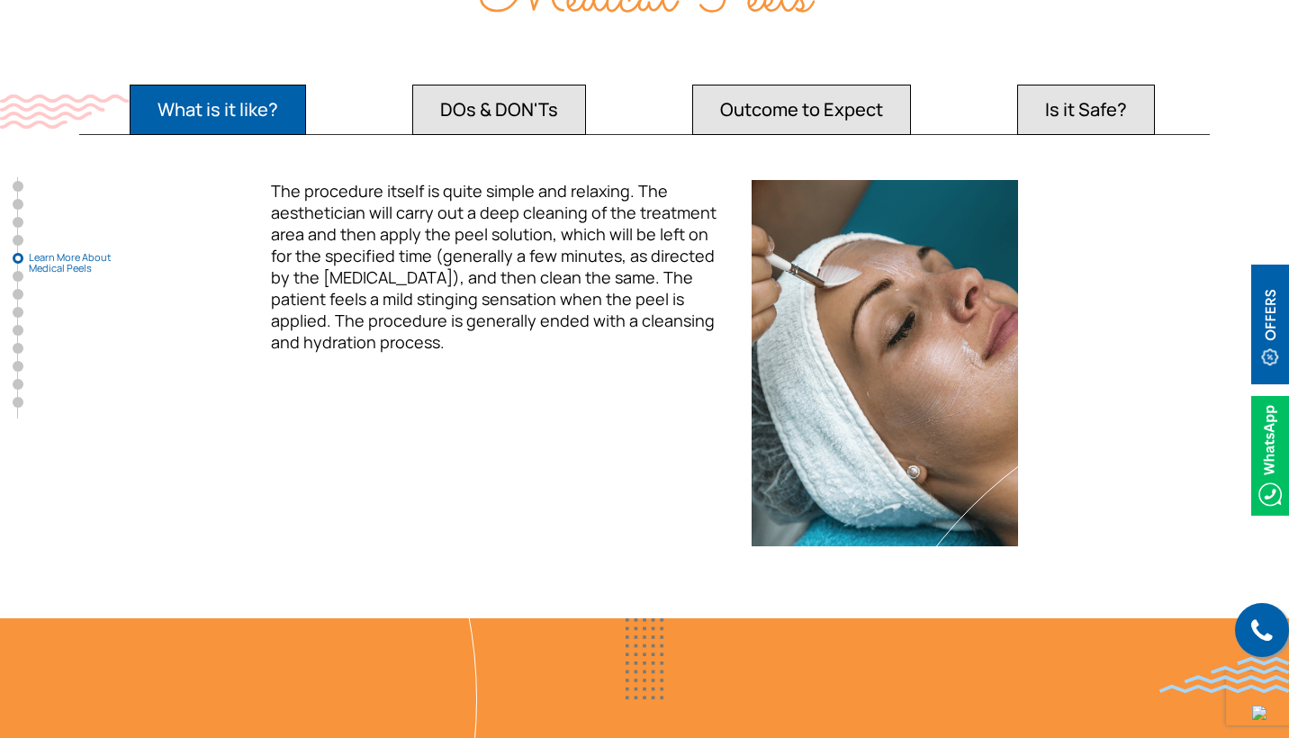 The image size is (1289, 738). What do you see at coordinates (1259, 713) in the screenshot?
I see `img: up-blue-arrow.svg` at bounding box center [1259, 713].